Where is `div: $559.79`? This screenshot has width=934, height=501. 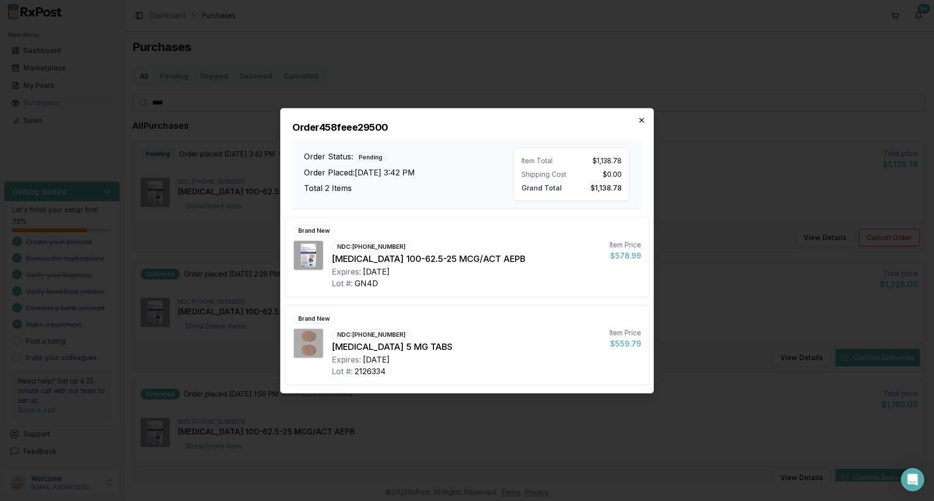
div: $559.79 is located at coordinates (625, 343).